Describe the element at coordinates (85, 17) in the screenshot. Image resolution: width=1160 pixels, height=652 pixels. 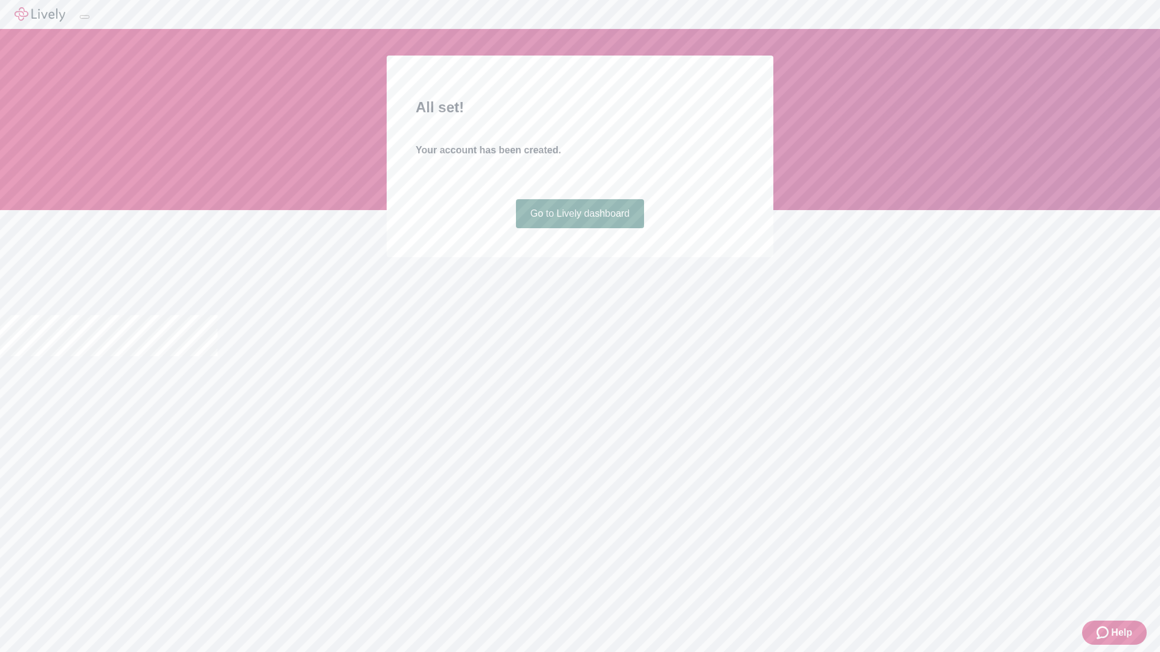
I see `button: Log out` at that location.